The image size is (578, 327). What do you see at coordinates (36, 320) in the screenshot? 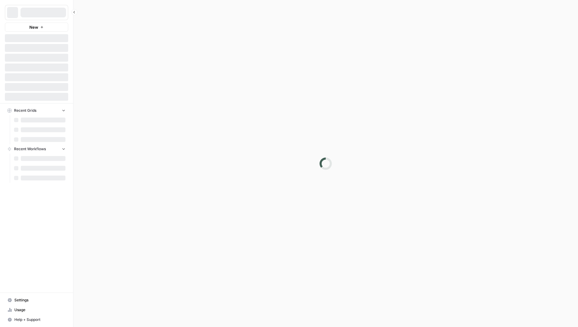
I see `button: Help + Support` at bounding box center [36, 320].